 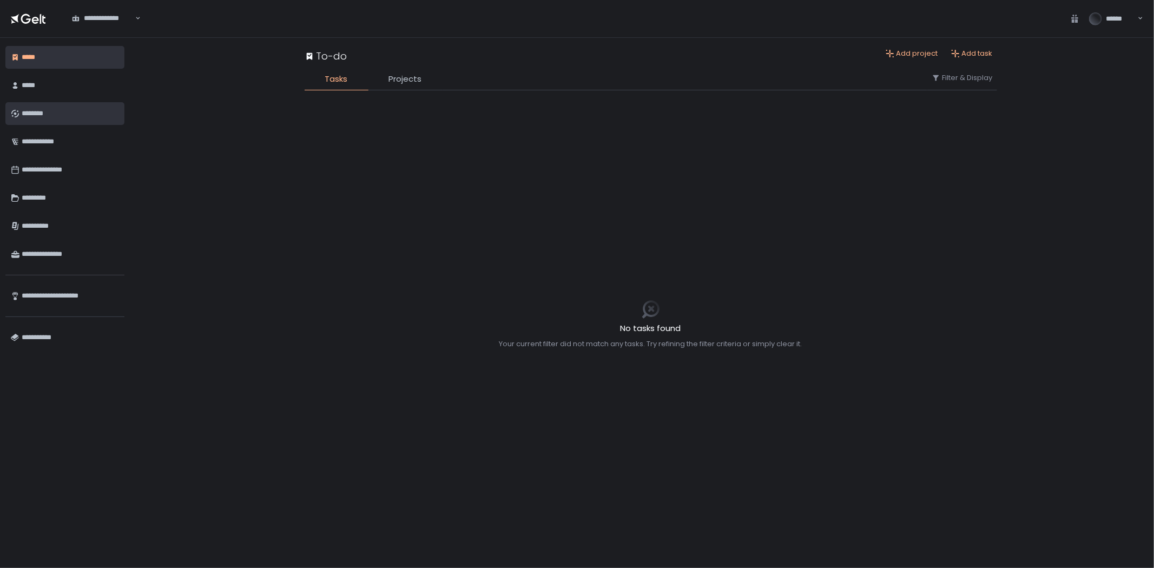 What do you see at coordinates (337, 79) in the screenshot?
I see `span: Tasks` at bounding box center [337, 79].